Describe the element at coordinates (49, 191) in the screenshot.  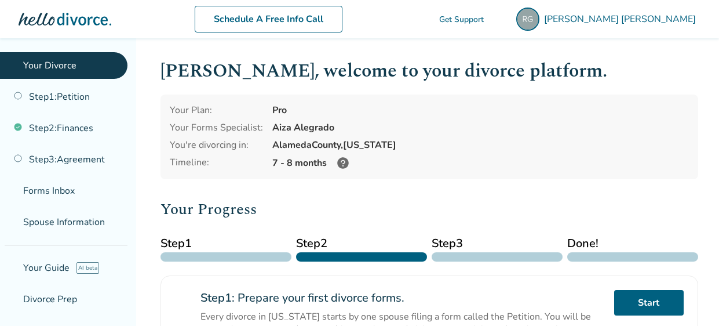
I see `span: Forms Inbox` at that location.